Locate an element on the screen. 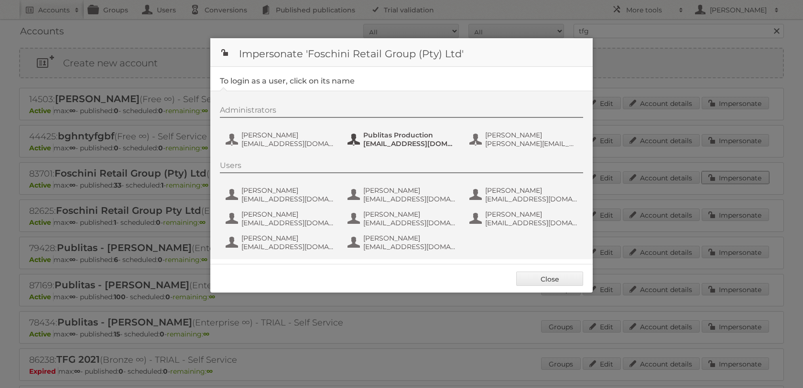 The width and height of the screenshot is (803, 388). div: Users is located at coordinates (401, 167).